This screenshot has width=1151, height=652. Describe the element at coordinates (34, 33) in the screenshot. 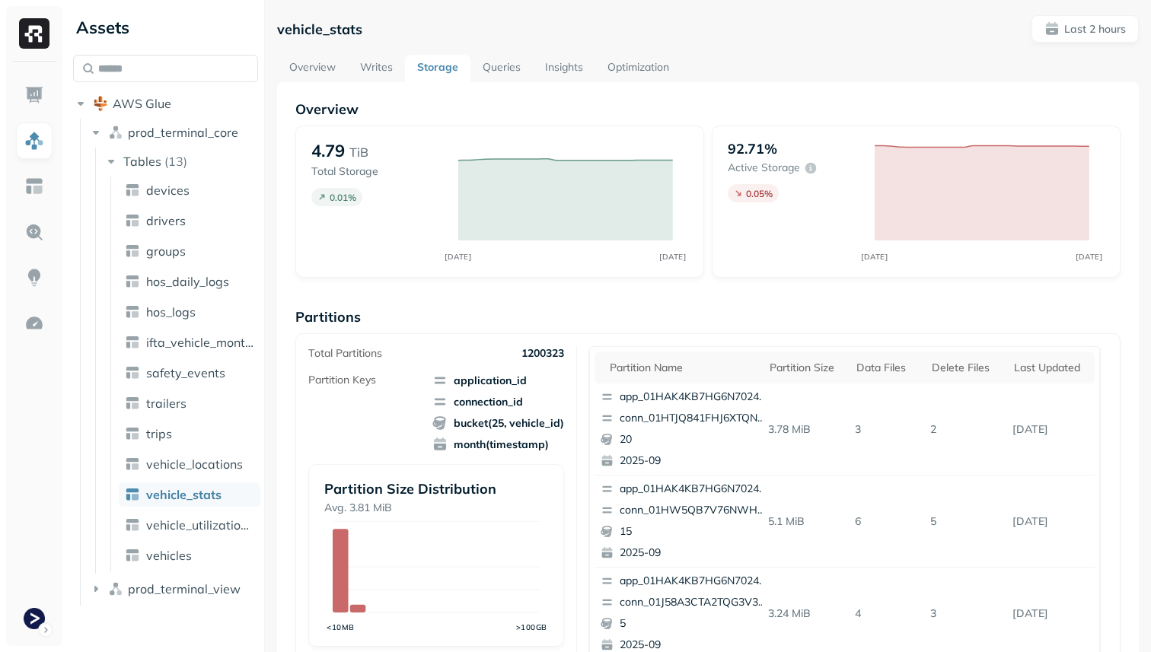

I see `img: Ryft` at that location.